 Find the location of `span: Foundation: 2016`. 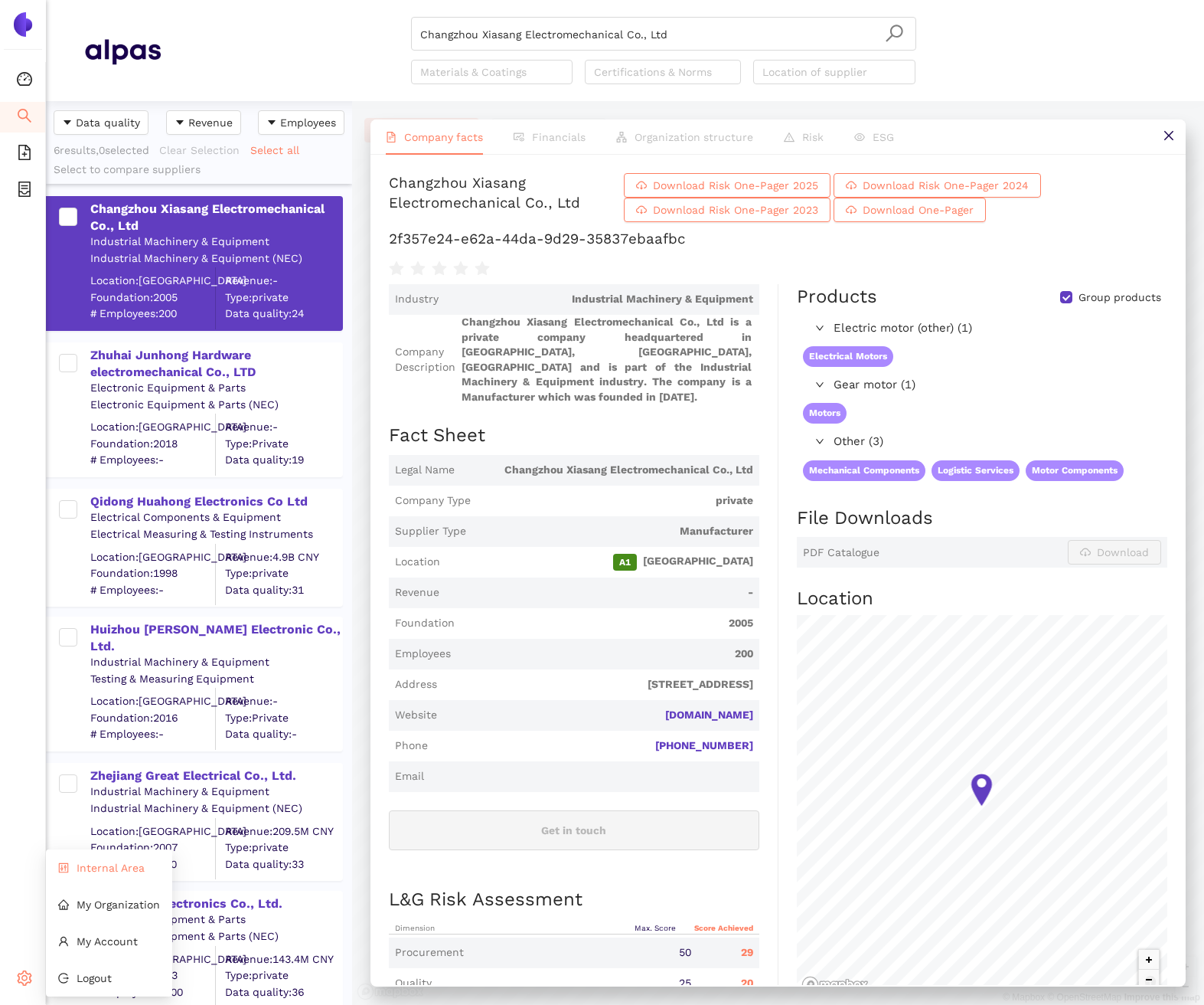

span: Foundation: 2016 is located at coordinates (152, 717).